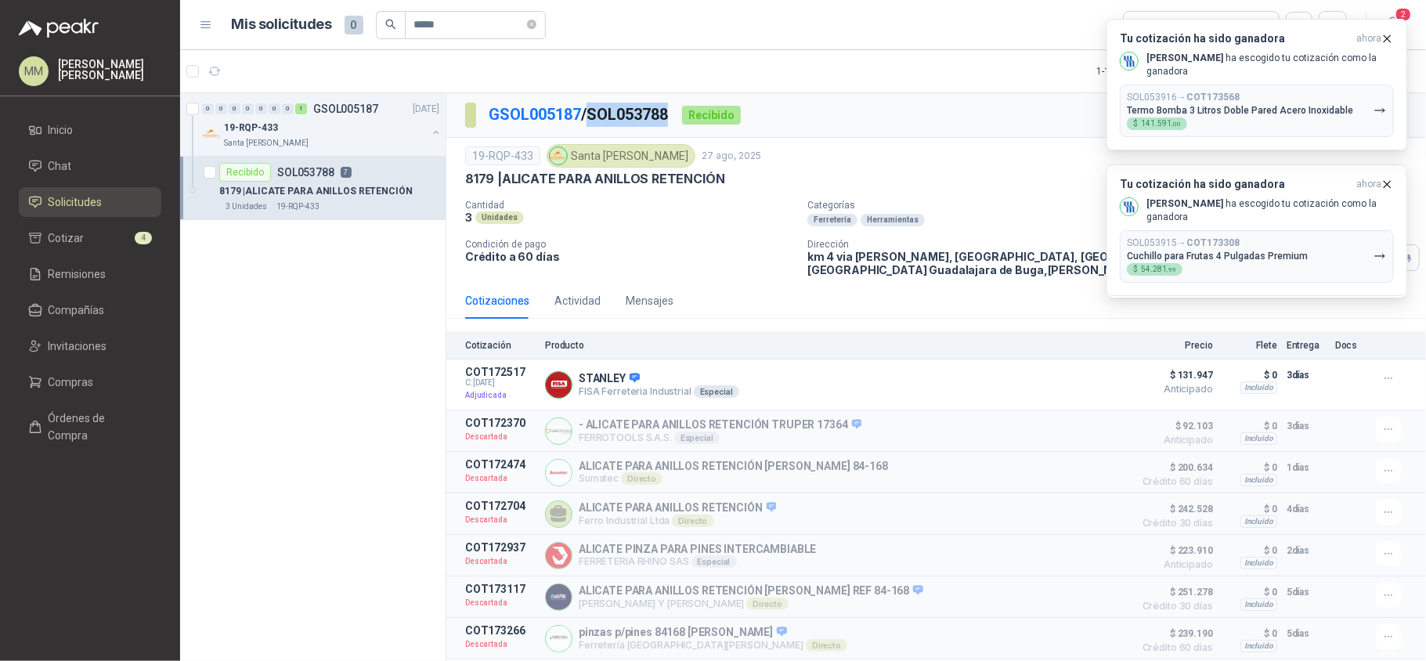  What do you see at coordinates (1158, 269) in the screenshot?
I see `span: 54.281` at bounding box center [1158, 269].